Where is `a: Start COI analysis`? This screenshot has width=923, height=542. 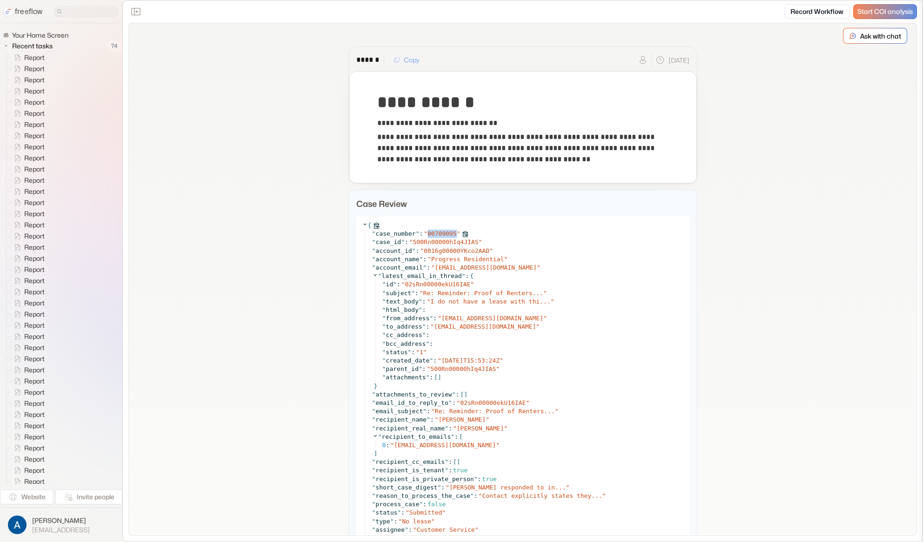
a: Start COI analysis is located at coordinates (884, 12).